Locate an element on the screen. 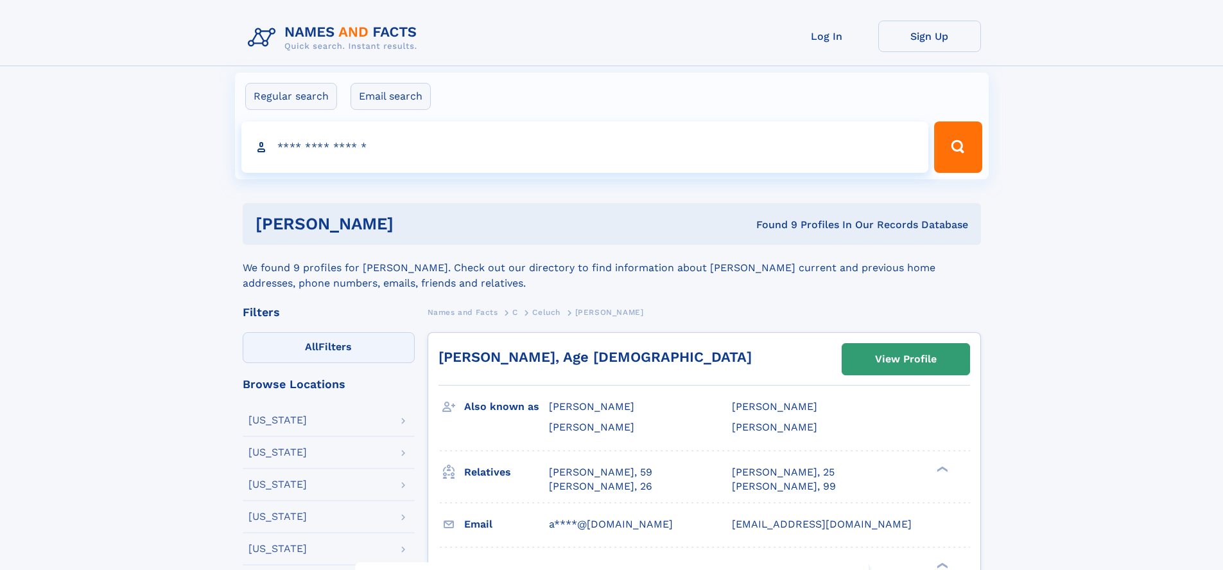  span: C is located at coordinates (515, 312).